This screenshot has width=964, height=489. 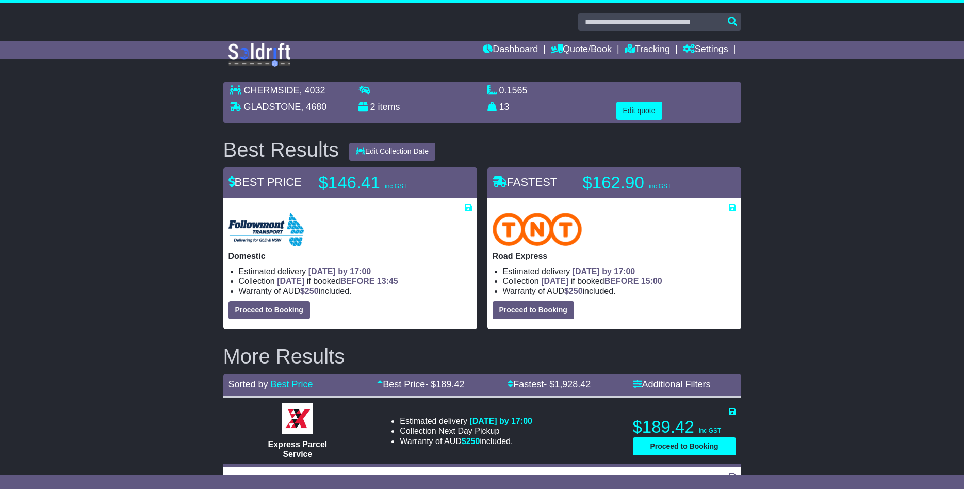 What do you see at coordinates (647, 183) in the screenshot?
I see `p: $162.90` at bounding box center [647, 183].